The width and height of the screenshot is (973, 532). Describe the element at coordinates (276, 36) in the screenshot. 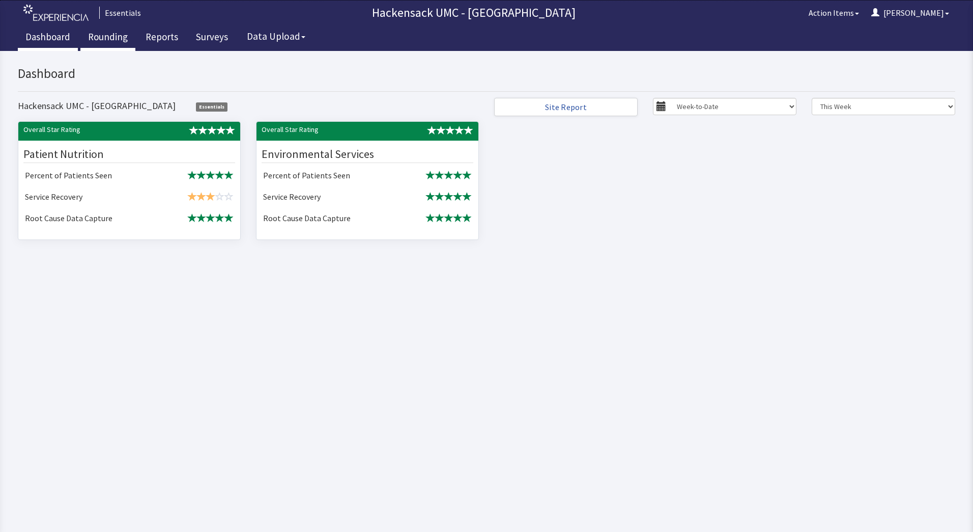

I see `button: Data Upload` at that location.